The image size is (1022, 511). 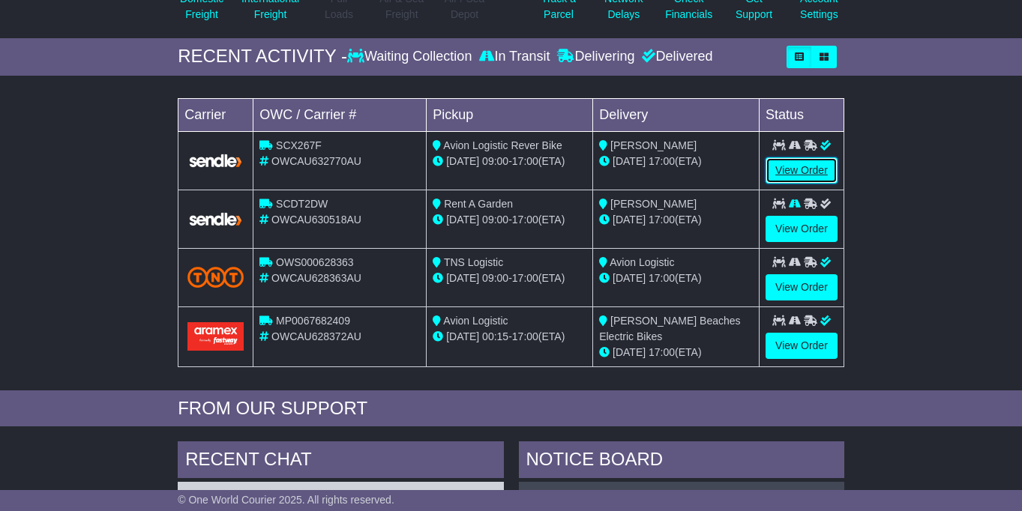 What do you see at coordinates (262, 56) in the screenshot?
I see `div: RECENT ACTIVITY -` at bounding box center [262, 56].